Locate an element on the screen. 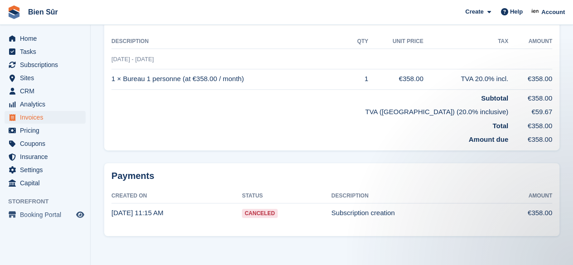  th: Unit Price is located at coordinates (396, 42).